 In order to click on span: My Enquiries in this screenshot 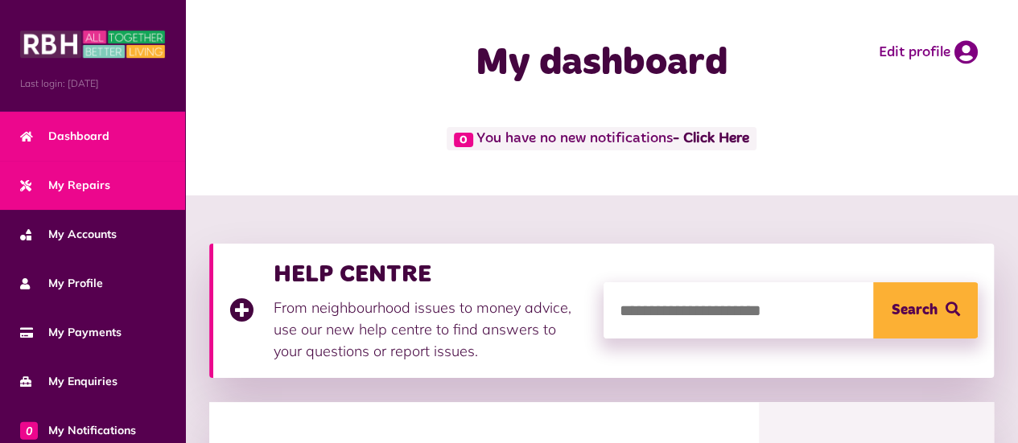, I will do `click(68, 381)`.